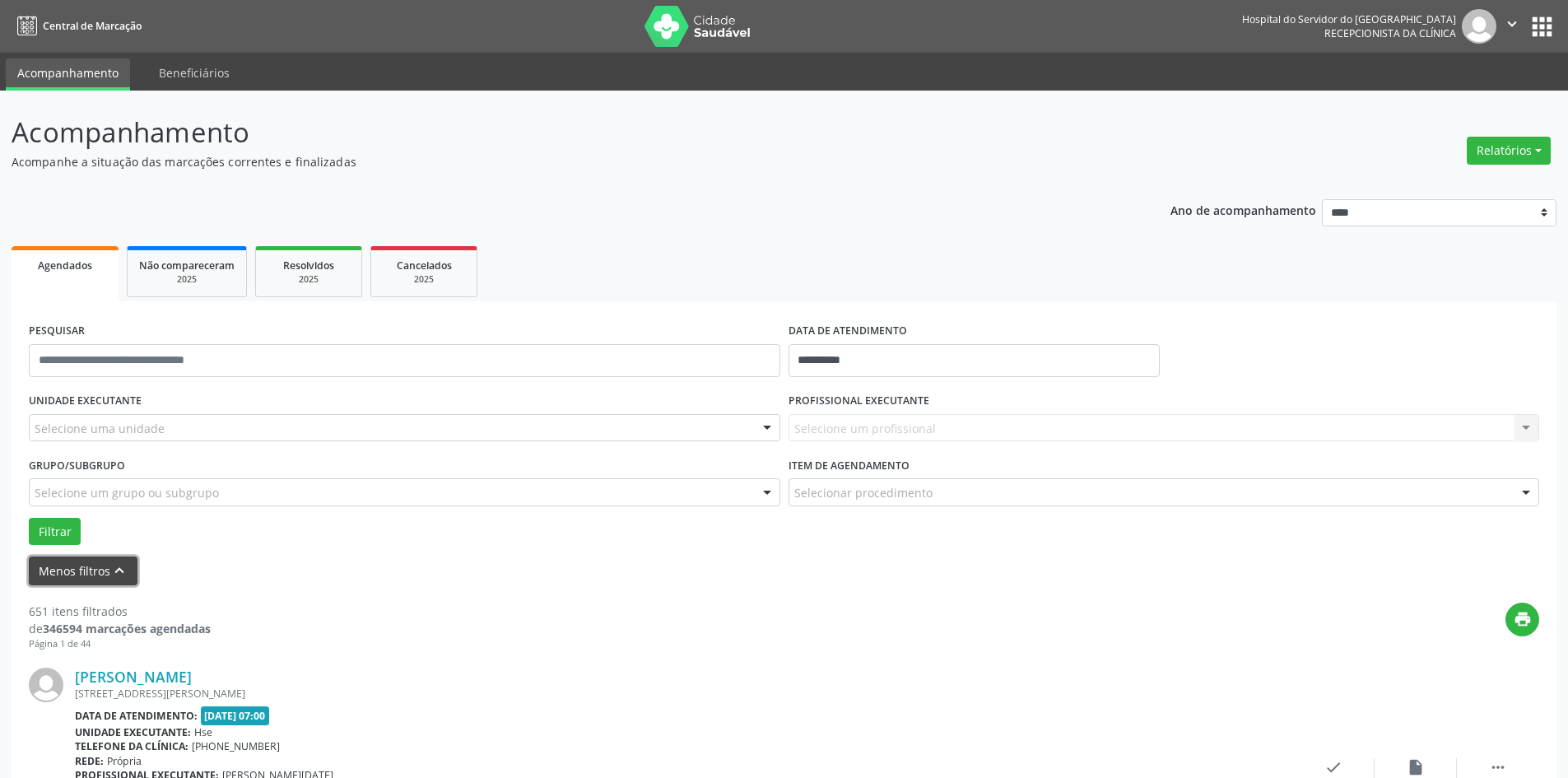 This screenshot has height=778, width=1568. What do you see at coordinates (309, 265) in the screenshot?
I see `span: Resolvidos` at bounding box center [309, 265].